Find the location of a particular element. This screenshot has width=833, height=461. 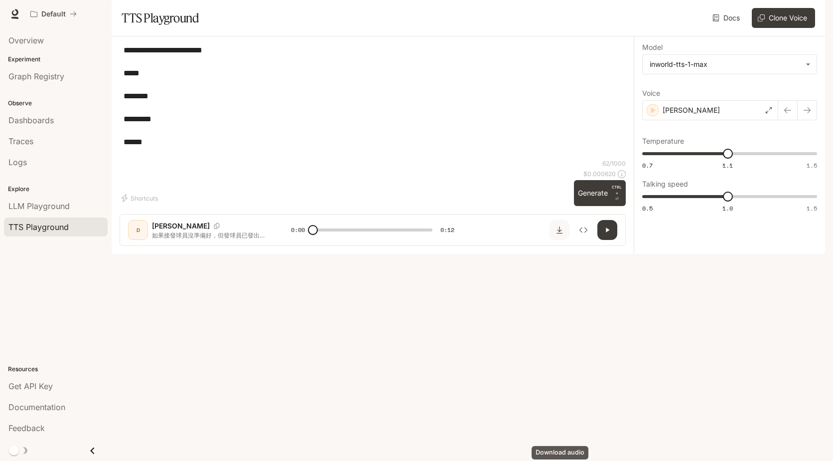

h1: TTS Playground is located at coordinates (160, 18).